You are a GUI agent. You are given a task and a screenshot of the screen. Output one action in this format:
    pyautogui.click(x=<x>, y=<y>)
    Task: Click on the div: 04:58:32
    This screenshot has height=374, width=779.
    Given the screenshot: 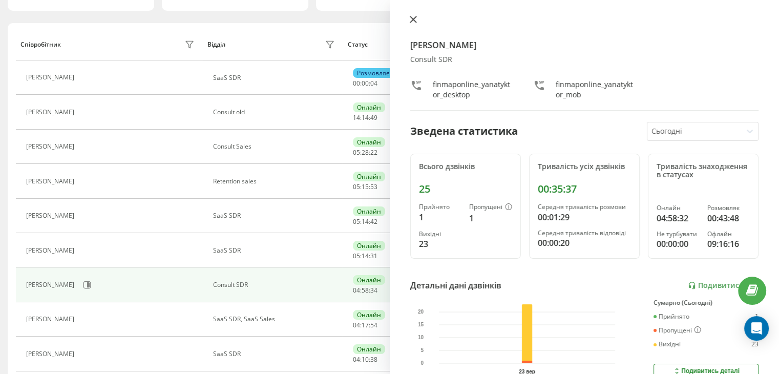 What is the action you would take?
    pyautogui.click(x=678, y=218)
    